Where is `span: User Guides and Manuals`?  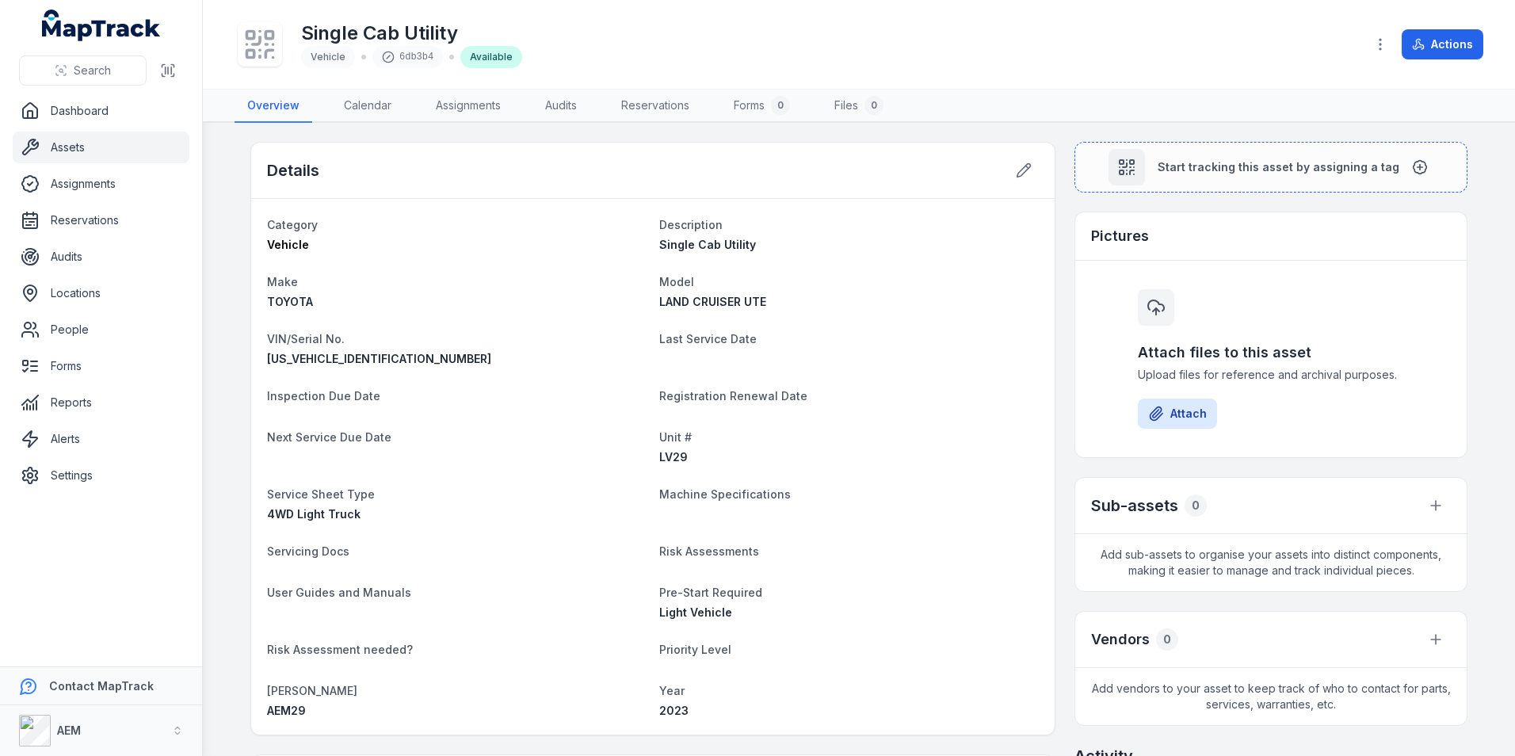
span: User Guides and Manuals is located at coordinates (339, 592).